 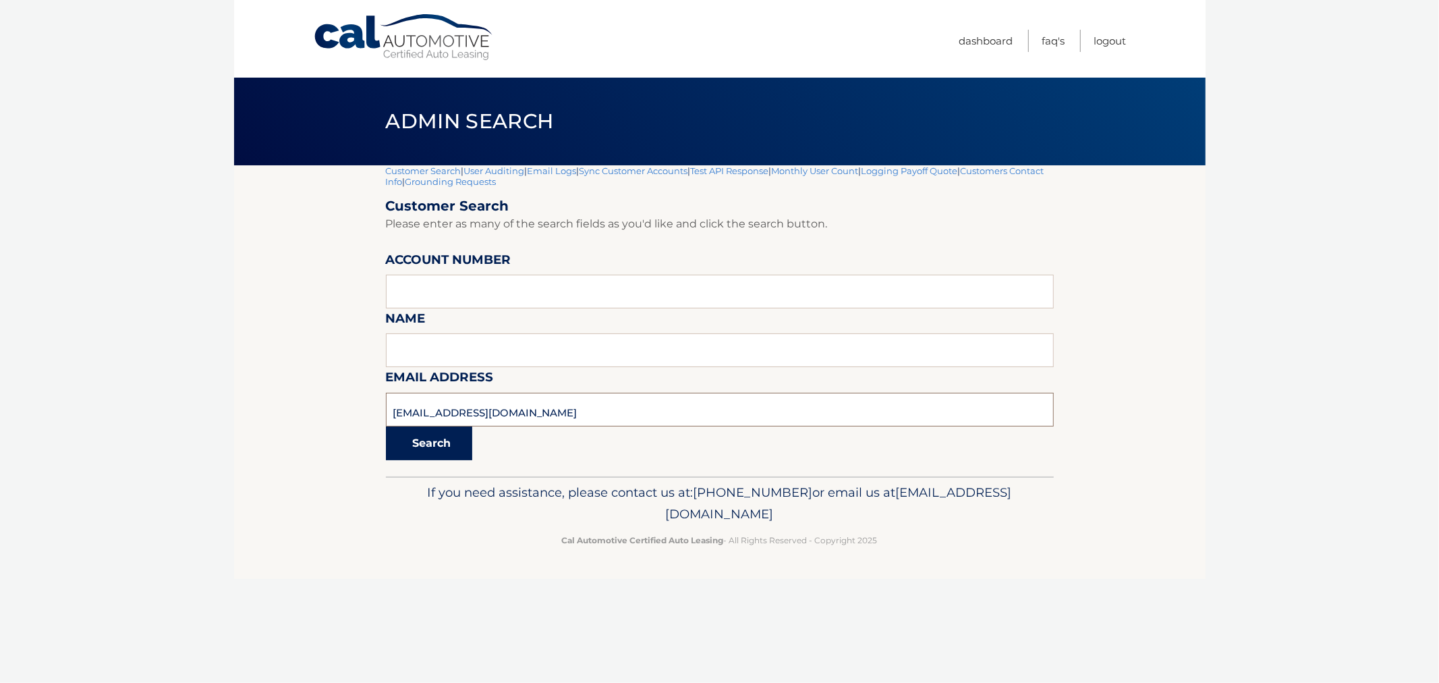 I want to click on h2: Customer Search, so click(x=720, y=206).